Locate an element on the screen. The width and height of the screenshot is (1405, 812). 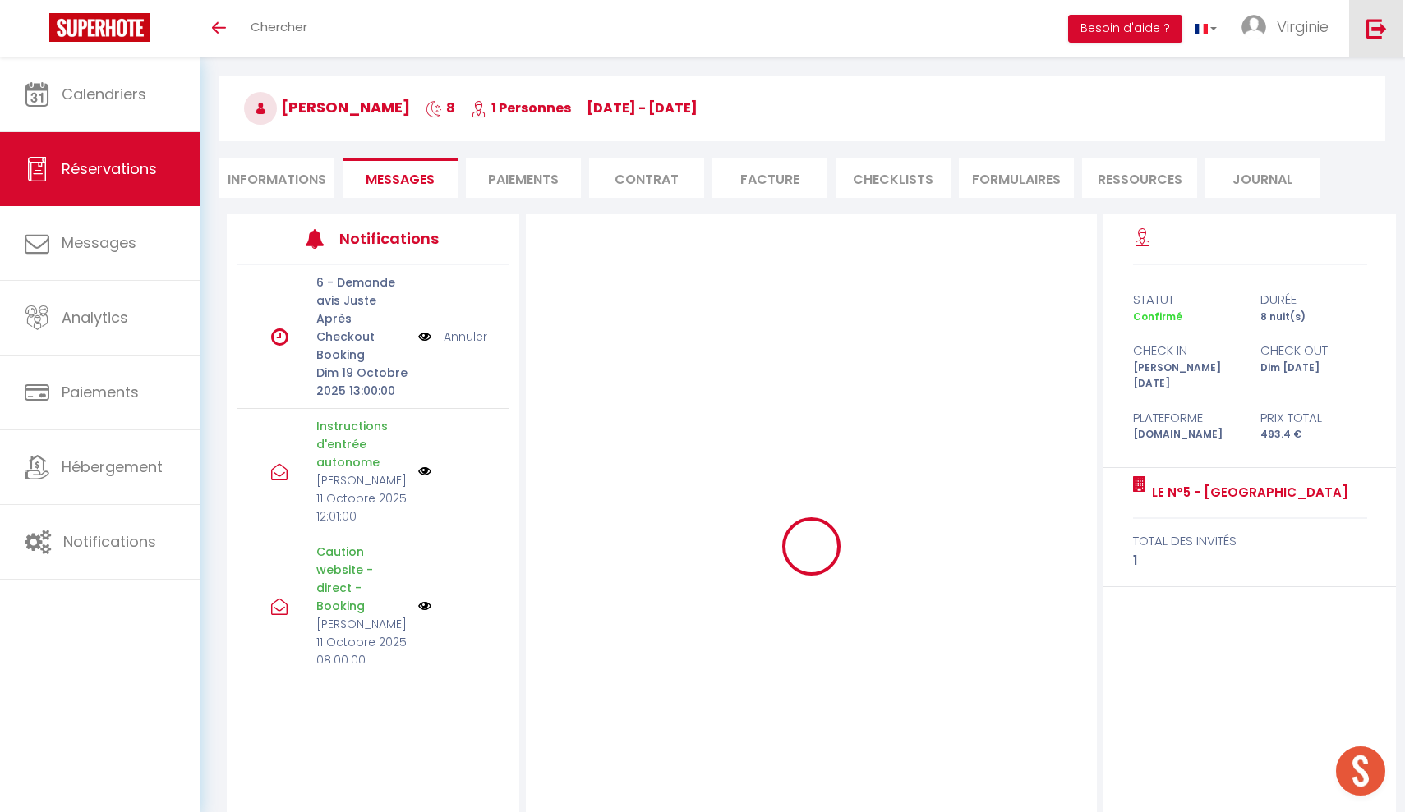
p: Instructions d'entrée autonome is located at coordinates (361, 444).